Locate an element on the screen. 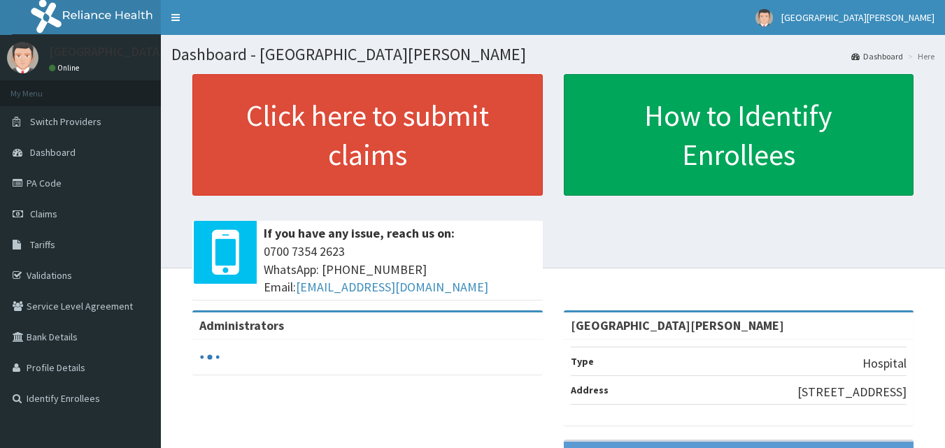 Image resolution: width=945 pixels, height=448 pixels. a: How to Identify Enrollees is located at coordinates (739, 135).